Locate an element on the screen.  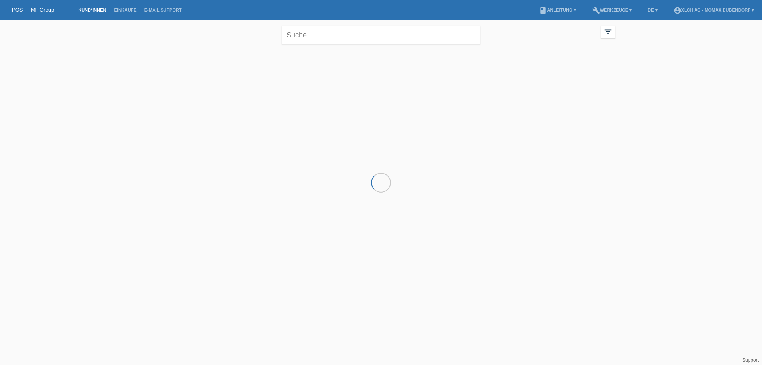
input: Suche... is located at coordinates (381, 35).